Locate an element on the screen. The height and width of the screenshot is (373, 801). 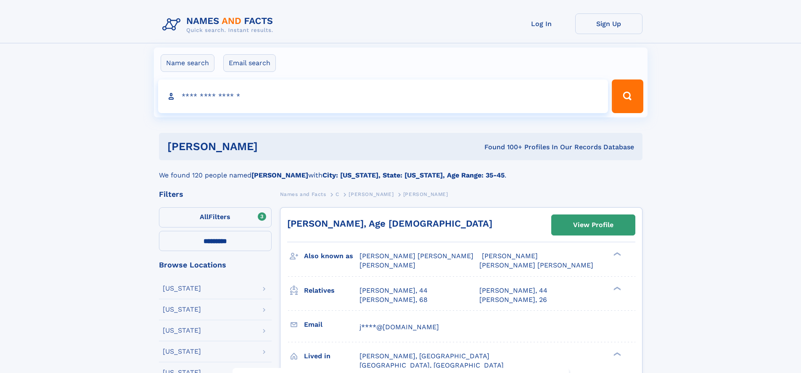
a: Sign Up is located at coordinates (608, 24).